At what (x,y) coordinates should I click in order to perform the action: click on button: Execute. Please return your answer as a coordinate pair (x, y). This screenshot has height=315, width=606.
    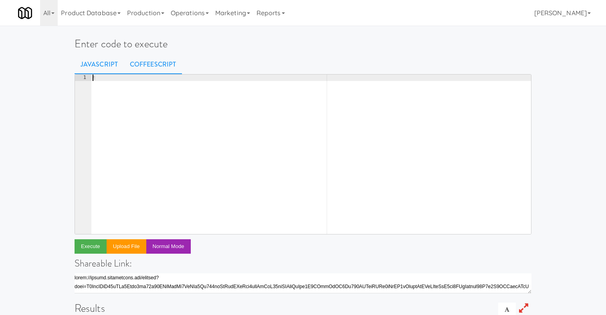
    Looking at the image, I should click on (91, 246).